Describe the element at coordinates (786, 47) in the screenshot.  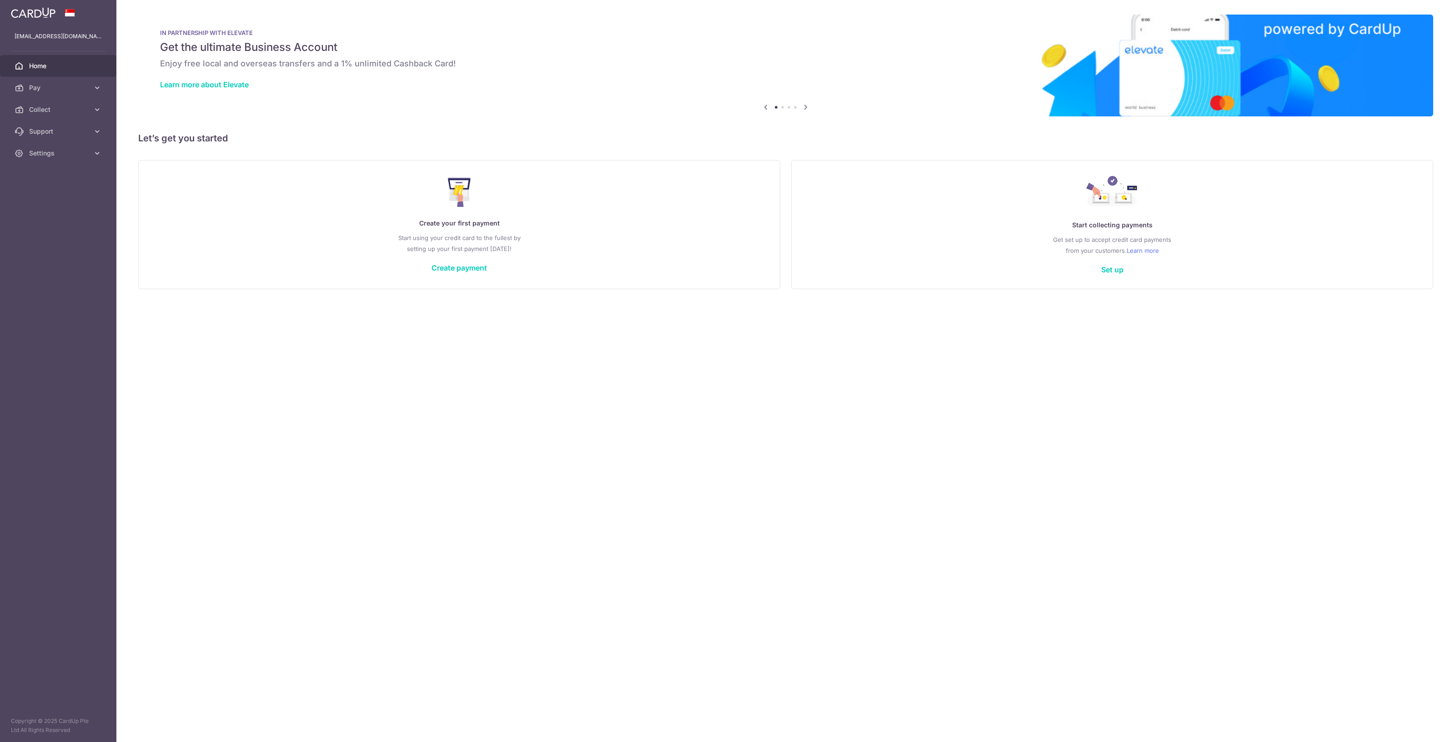
I see `h5: Get the ultimate Business Account` at that location.